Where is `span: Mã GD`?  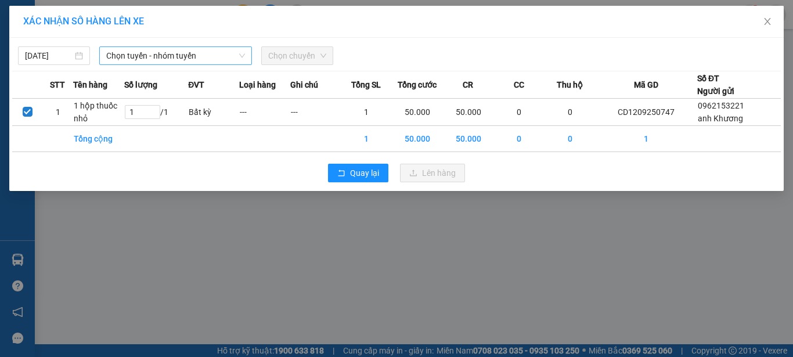
span: Mã GD is located at coordinates (646, 85).